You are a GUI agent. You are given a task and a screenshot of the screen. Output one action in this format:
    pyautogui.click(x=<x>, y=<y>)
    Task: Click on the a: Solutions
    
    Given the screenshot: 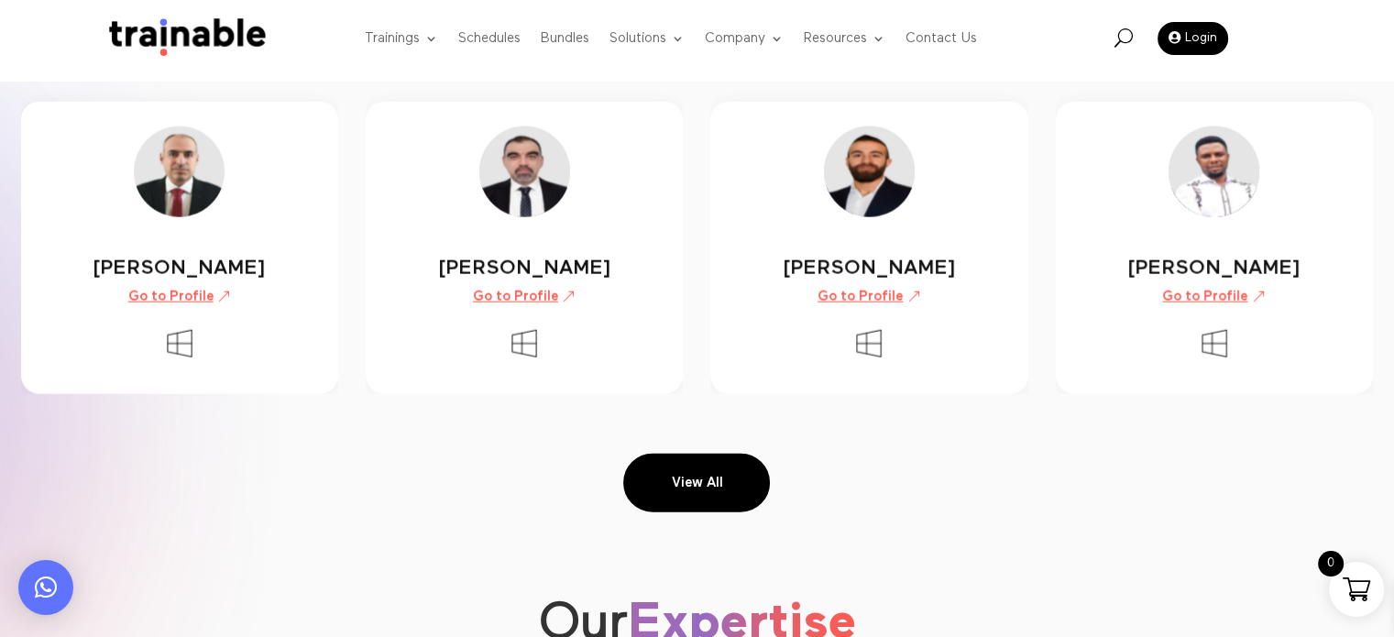 What is the action you would take?
    pyautogui.click(x=647, y=38)
    